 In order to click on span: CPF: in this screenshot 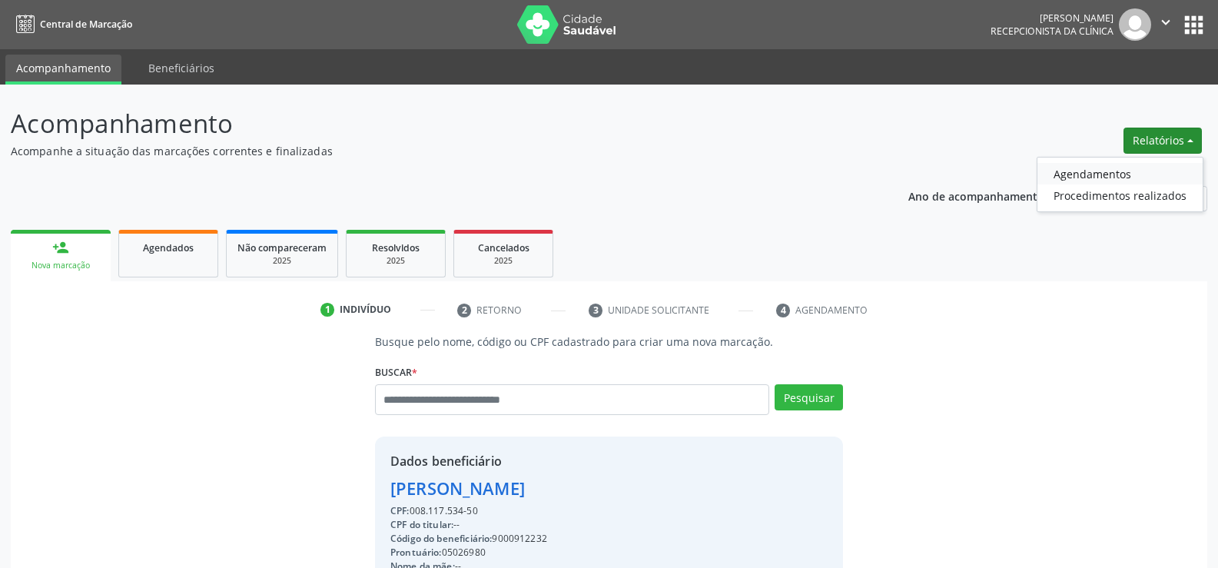, I will do `click(400, 510)`.